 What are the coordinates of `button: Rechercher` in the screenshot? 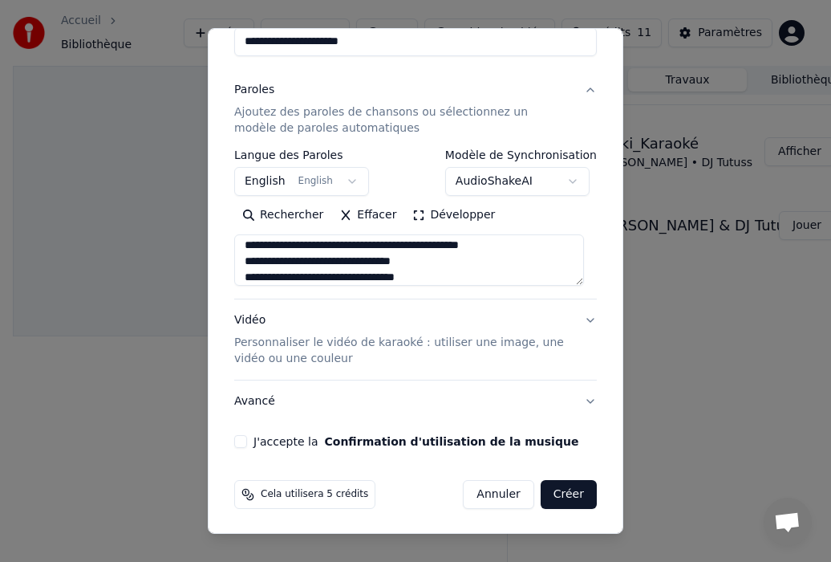 It's located at (282, 215).